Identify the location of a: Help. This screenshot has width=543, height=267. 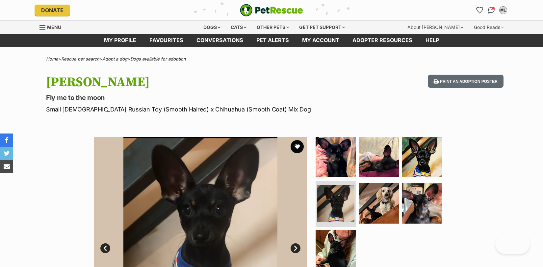
(432, 40).